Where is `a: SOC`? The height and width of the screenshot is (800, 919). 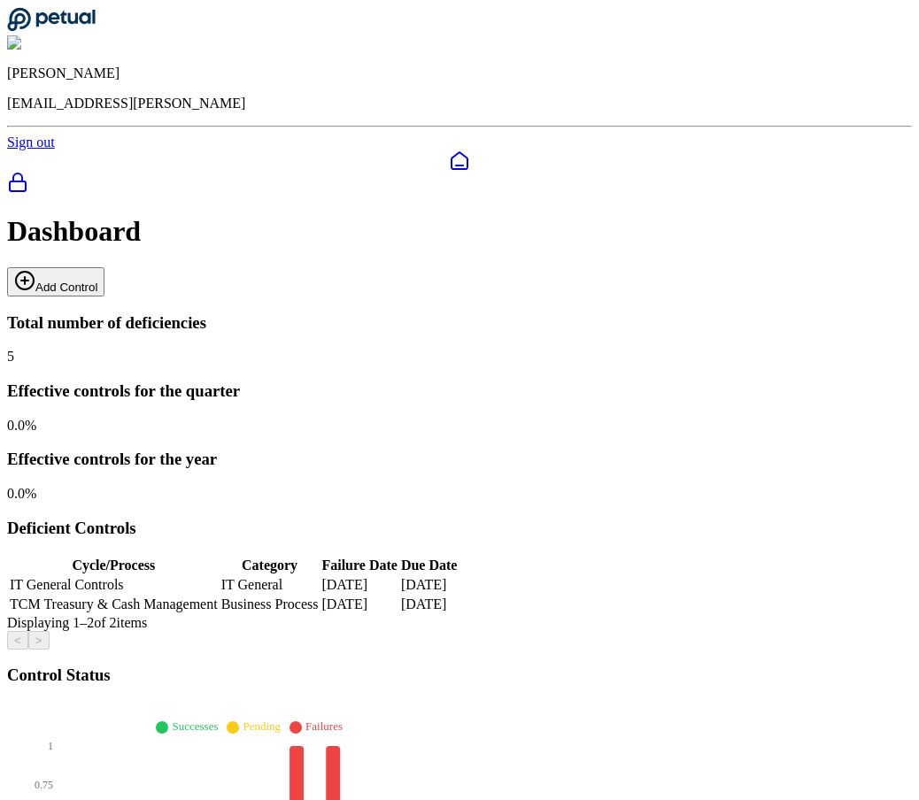
a: SOC is located at coordinates (459, 184).